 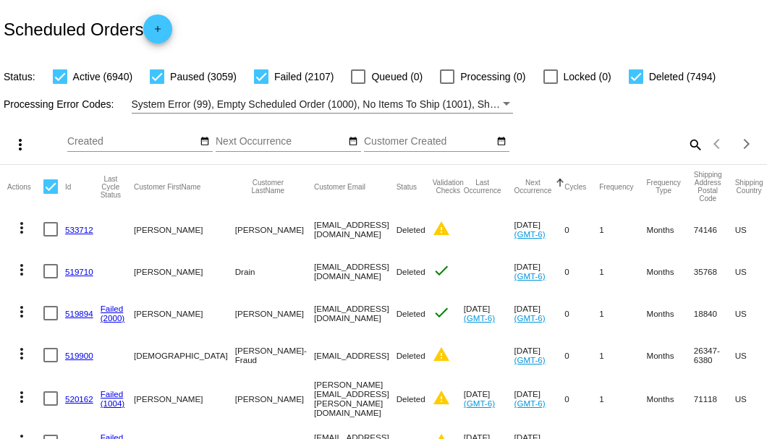 What do you see at coordinates (167, 187) in the screenshot?
I see `button: Change sorting for CustomerFirstName` at bounding box center [167, 187].